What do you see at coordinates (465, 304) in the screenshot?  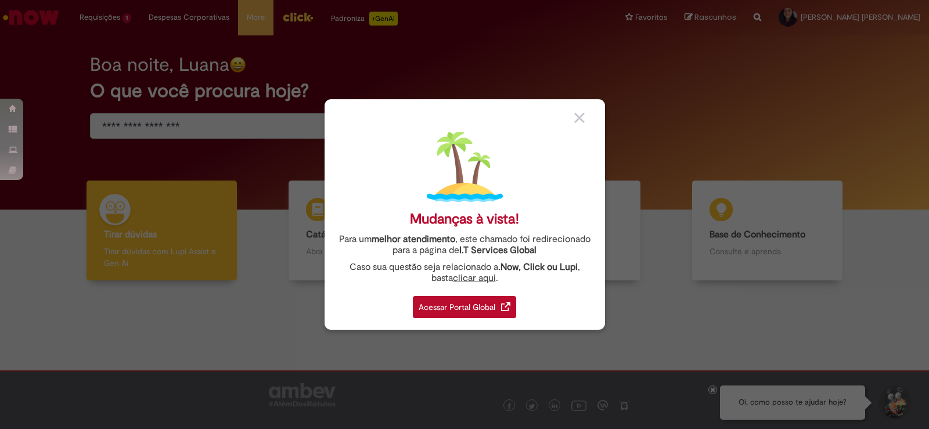 I see `a: Acessar Portal Global` at bounding box center [465, 304].